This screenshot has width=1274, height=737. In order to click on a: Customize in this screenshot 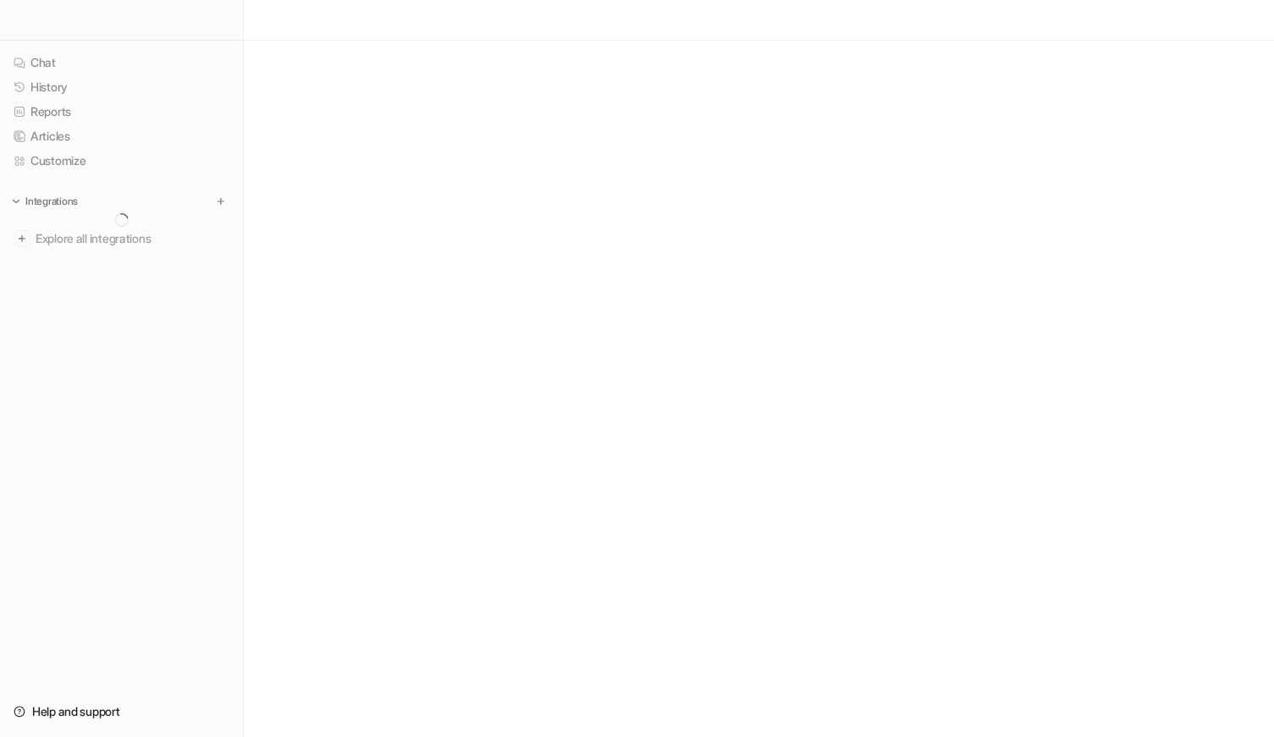, I will do `click(121, 161)`.